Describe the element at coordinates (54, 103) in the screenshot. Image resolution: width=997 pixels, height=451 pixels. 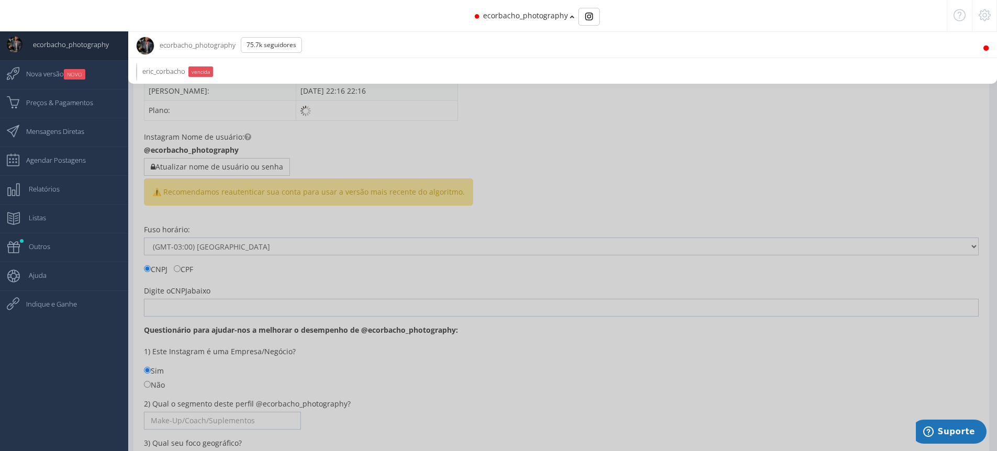
I see `span: Preços & Pagamentos` at that location.